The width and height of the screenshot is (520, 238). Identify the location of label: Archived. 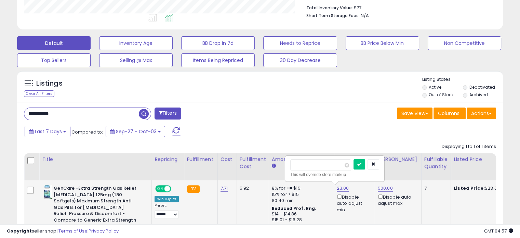
(479, 94).